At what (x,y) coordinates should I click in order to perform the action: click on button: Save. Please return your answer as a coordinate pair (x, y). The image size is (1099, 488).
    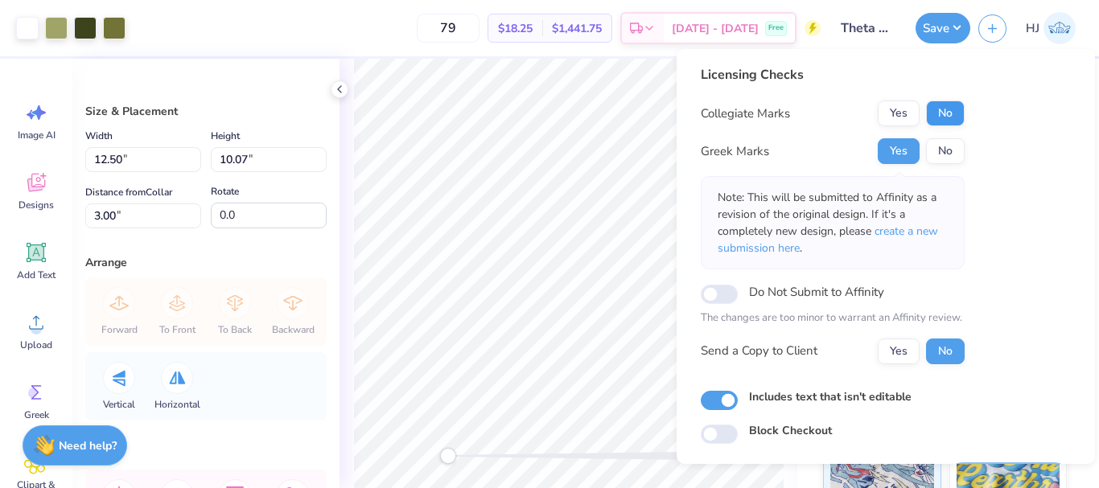
    Looking at the image, I should click on (943, 28).